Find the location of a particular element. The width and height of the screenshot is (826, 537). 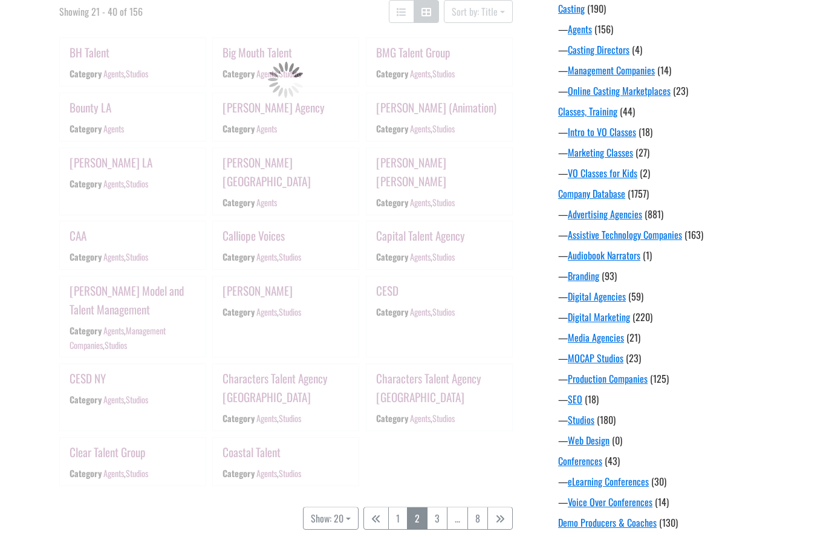

a: Conferences is located at coordinates (580, 461).